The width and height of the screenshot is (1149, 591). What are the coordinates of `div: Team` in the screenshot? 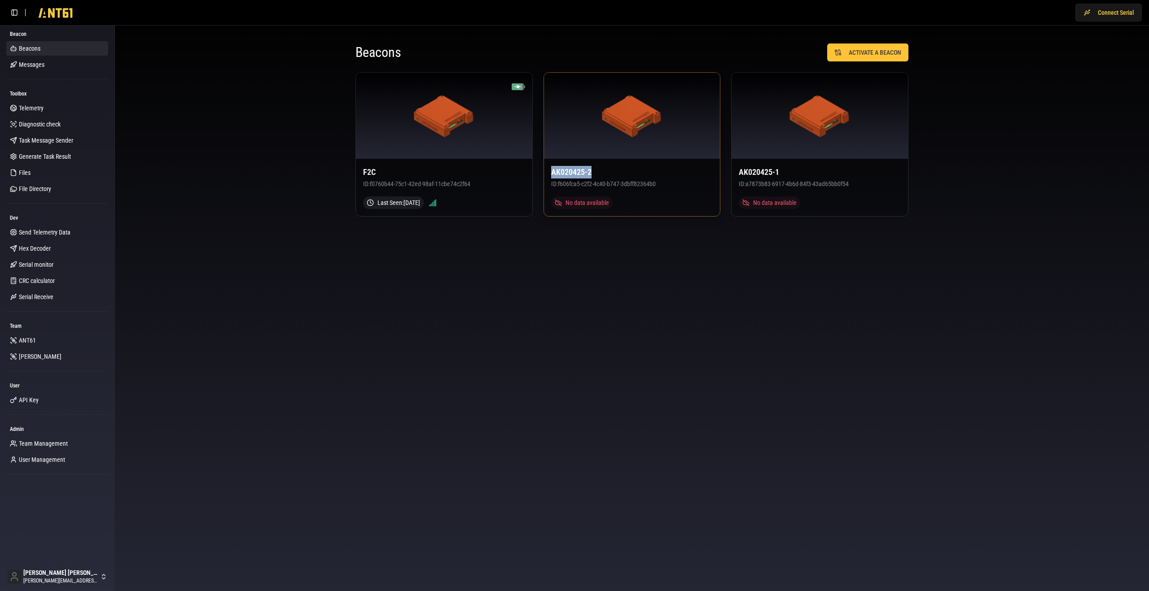 It's located at (57, 326).